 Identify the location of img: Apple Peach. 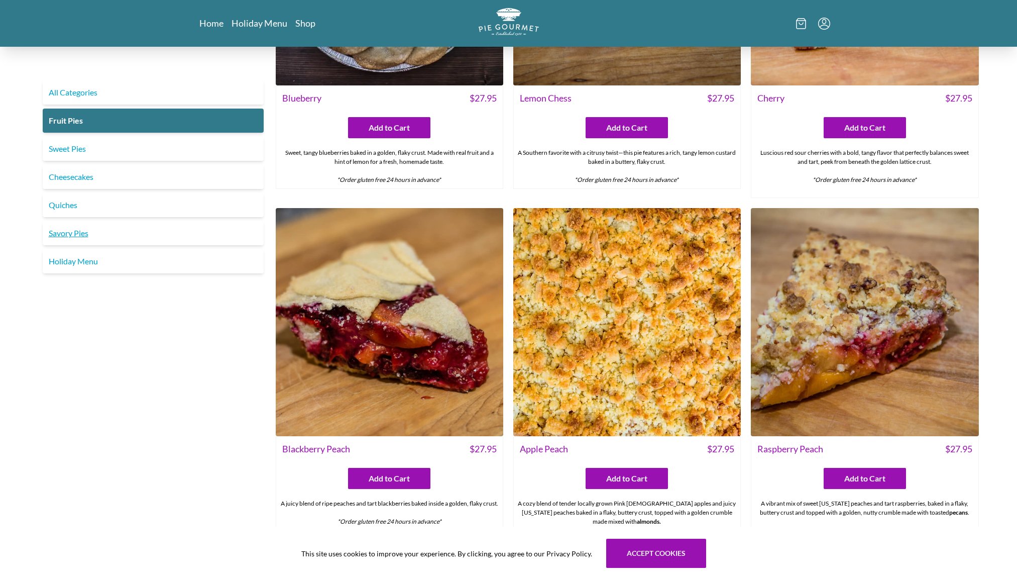
(627, 321).